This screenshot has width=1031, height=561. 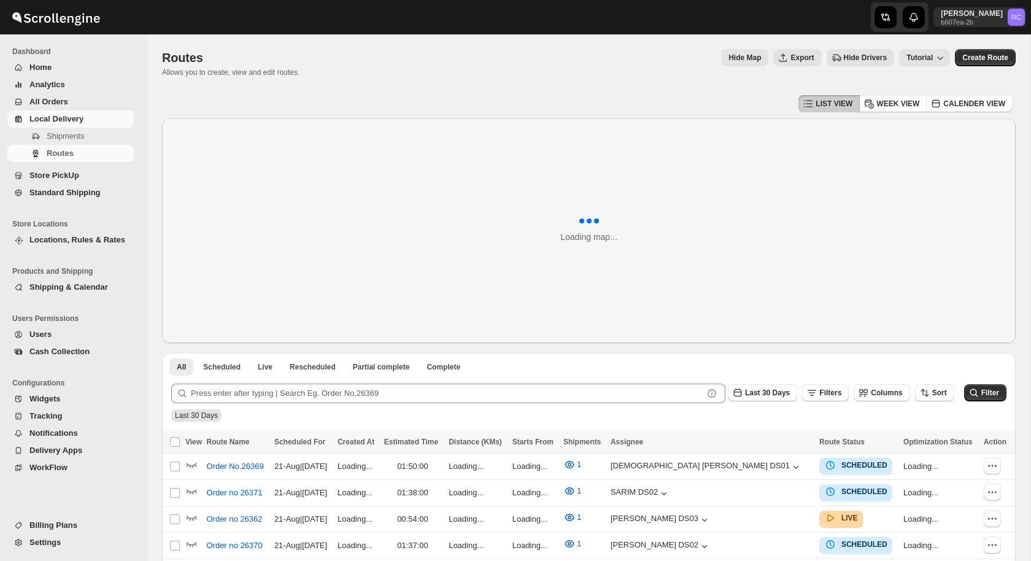 What do you see at coordinates (886, 393) in the screenshot?
I see `span: Columns` at bounding box center [886, 393].